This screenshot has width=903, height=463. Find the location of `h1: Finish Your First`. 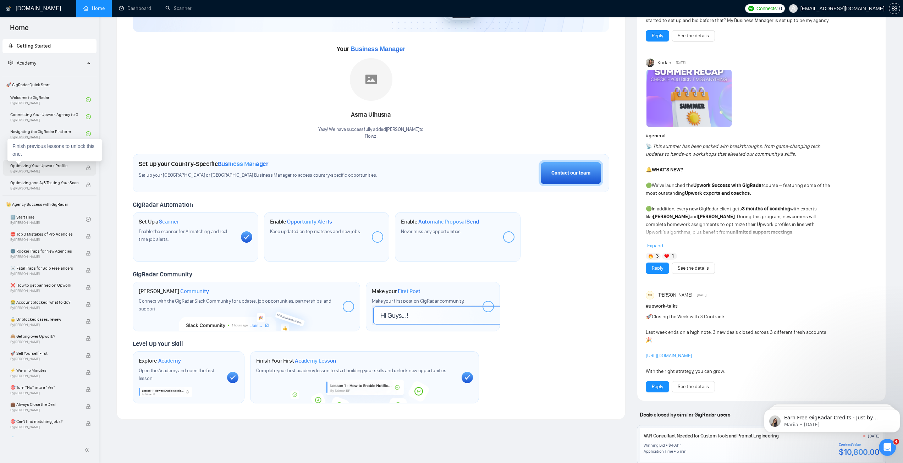

h1: Finish Your First is located at coordinates (296, 361).